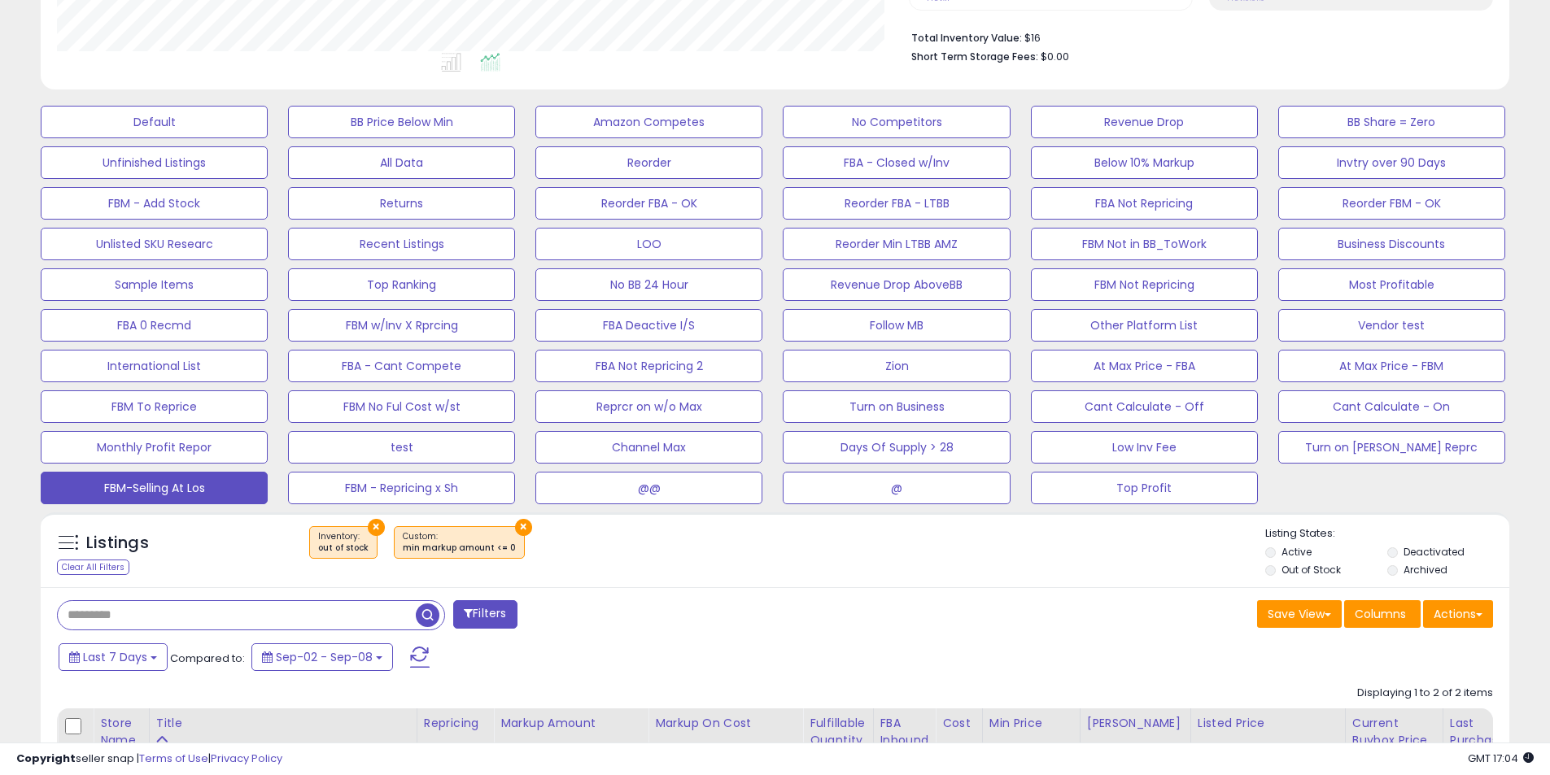 The image size is (1550, 775). I want to click on button: Most Profitable, so click(1391, 285).